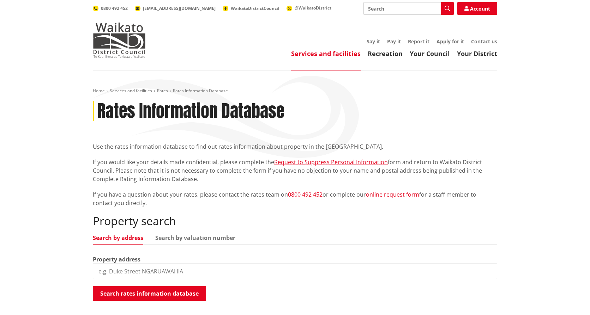 The image size is (590, 315). What do you see at coordinates (373, 41) in the screenshot?
I see `a: Say it` at bounding box center [373, 41].